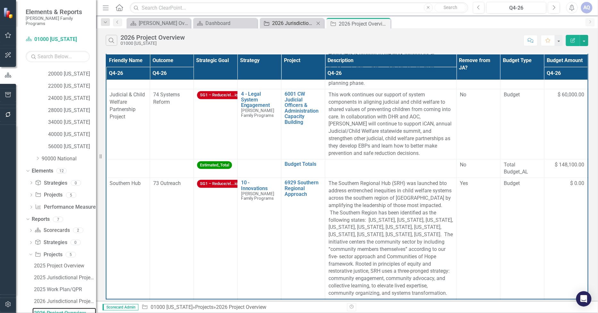 The image size is (598, 313). What do you see at coordinates (127, 106) in the screenshot?
I see `span: Judicial & Child Welfare Partnership Project` at bounding box center [127, 106].